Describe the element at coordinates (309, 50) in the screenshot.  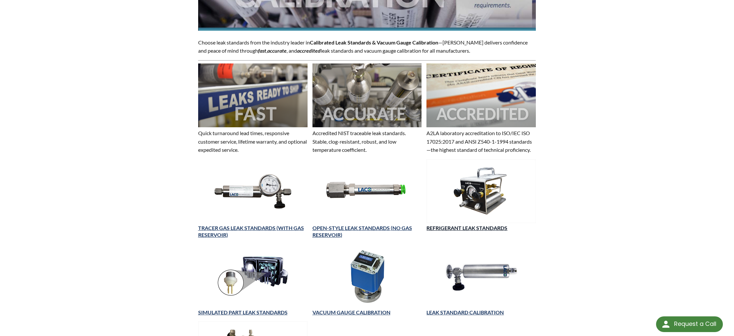
I see `em: accredited` at that location.